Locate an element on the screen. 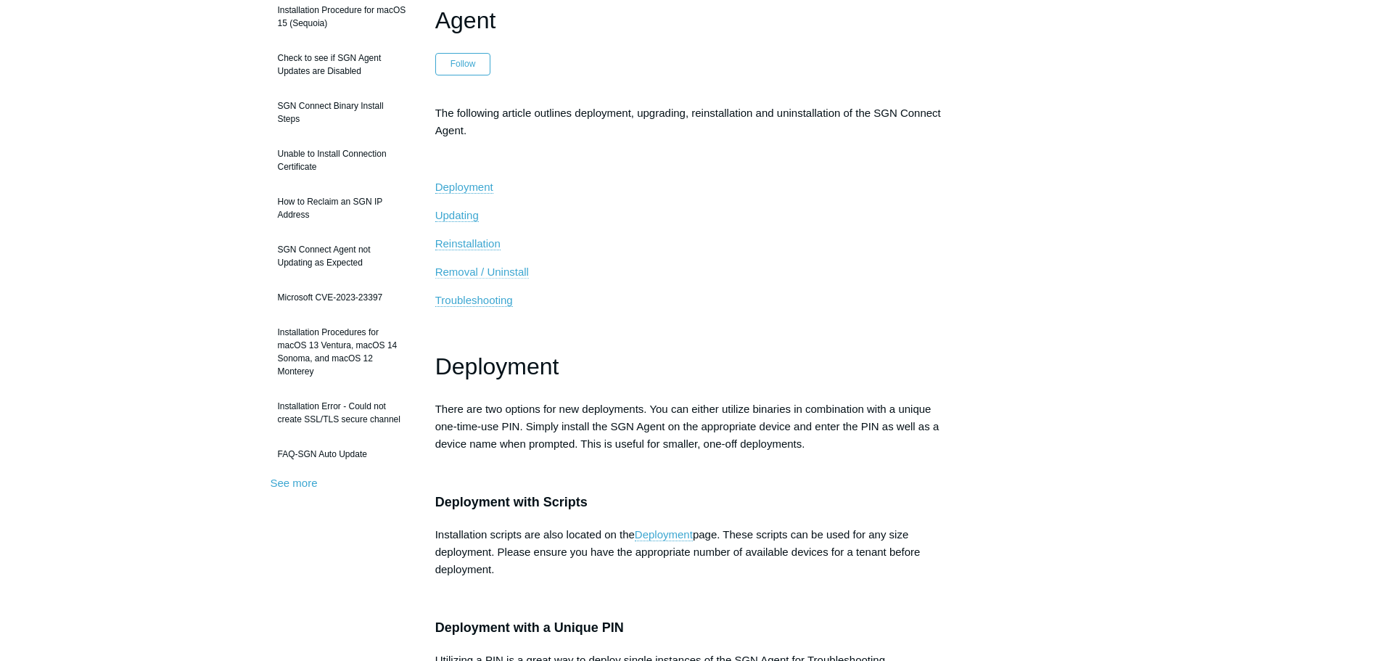  span: There are two options for new deployments. You can either utilize binaries in combination with a ... is located at coordinates (687, 426).